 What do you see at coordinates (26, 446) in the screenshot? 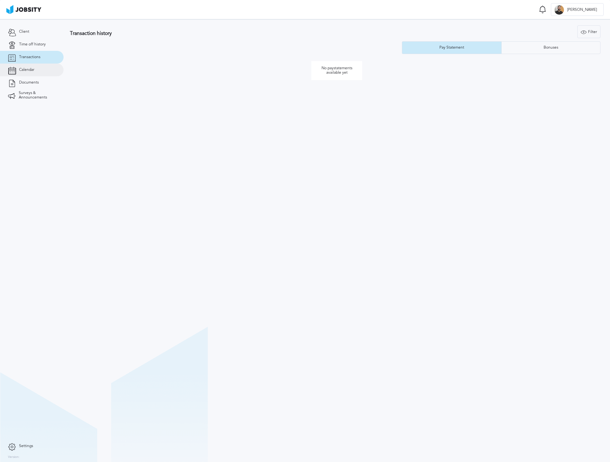
I see `span: Settings` at bounding box center [26, 446].